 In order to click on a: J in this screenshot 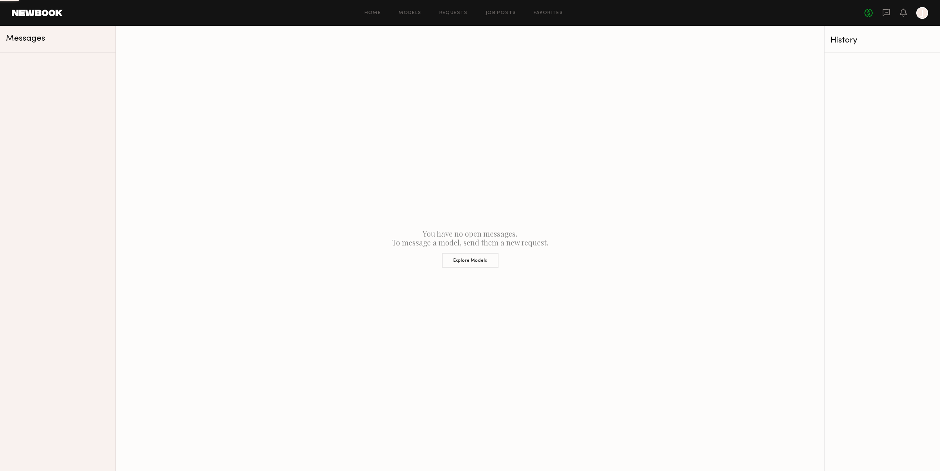, I will do `click(922, 13)`.